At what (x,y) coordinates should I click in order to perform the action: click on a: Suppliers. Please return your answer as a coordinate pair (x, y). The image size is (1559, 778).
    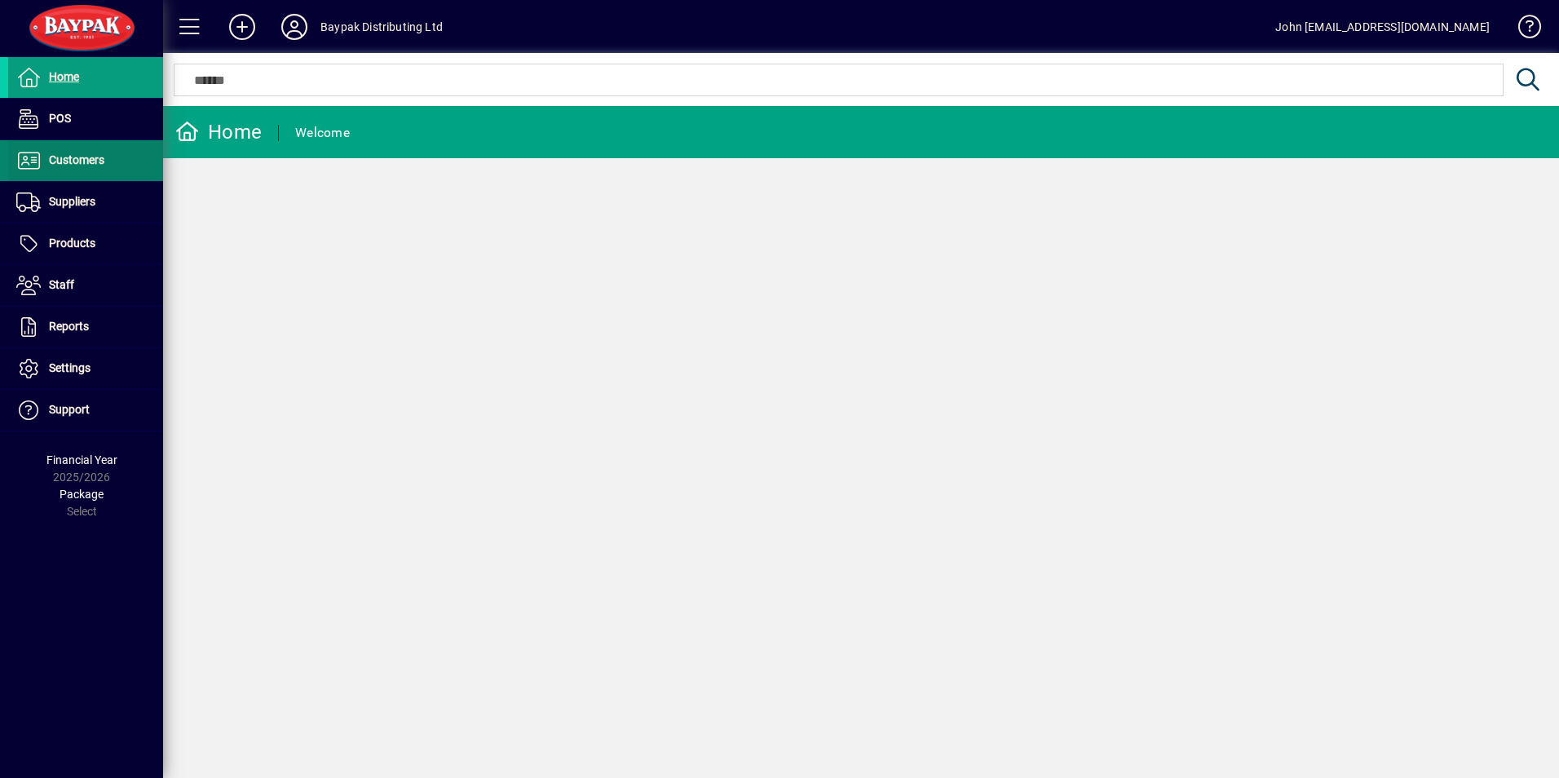
    Looking at the image, I should click on (86, 202).